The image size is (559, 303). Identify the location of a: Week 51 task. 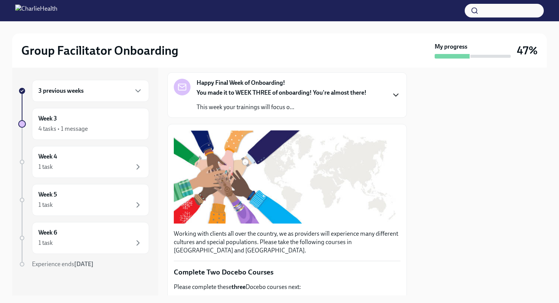
(84, 200).